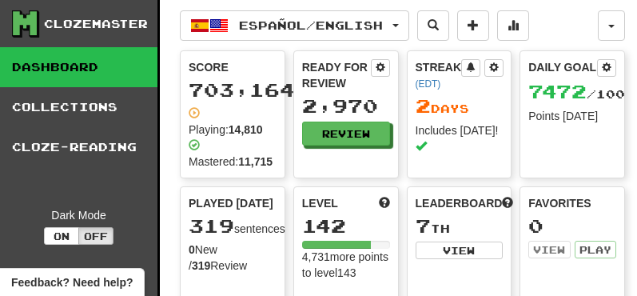 The image size is (637, 296). I want to click on div: Clozemaster, so click(96, 24).